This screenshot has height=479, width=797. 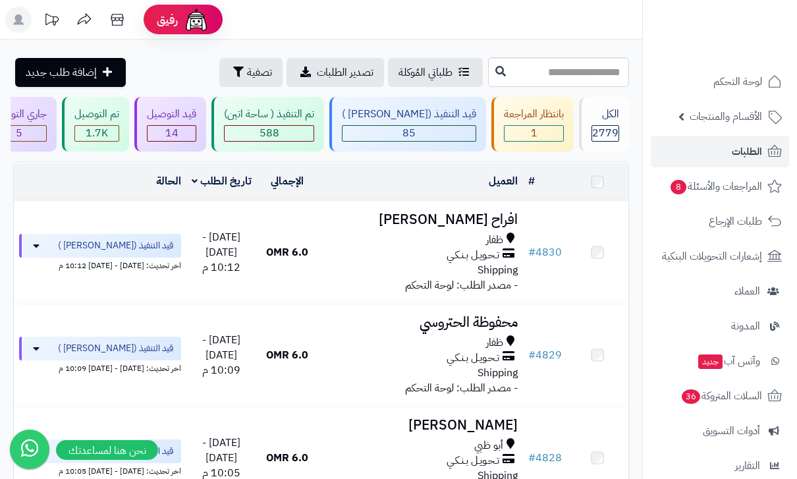 What do you see at coordinates (604, 124) in the screenshot?
I see `a: الكل2779` at bounding box center [604, 124].